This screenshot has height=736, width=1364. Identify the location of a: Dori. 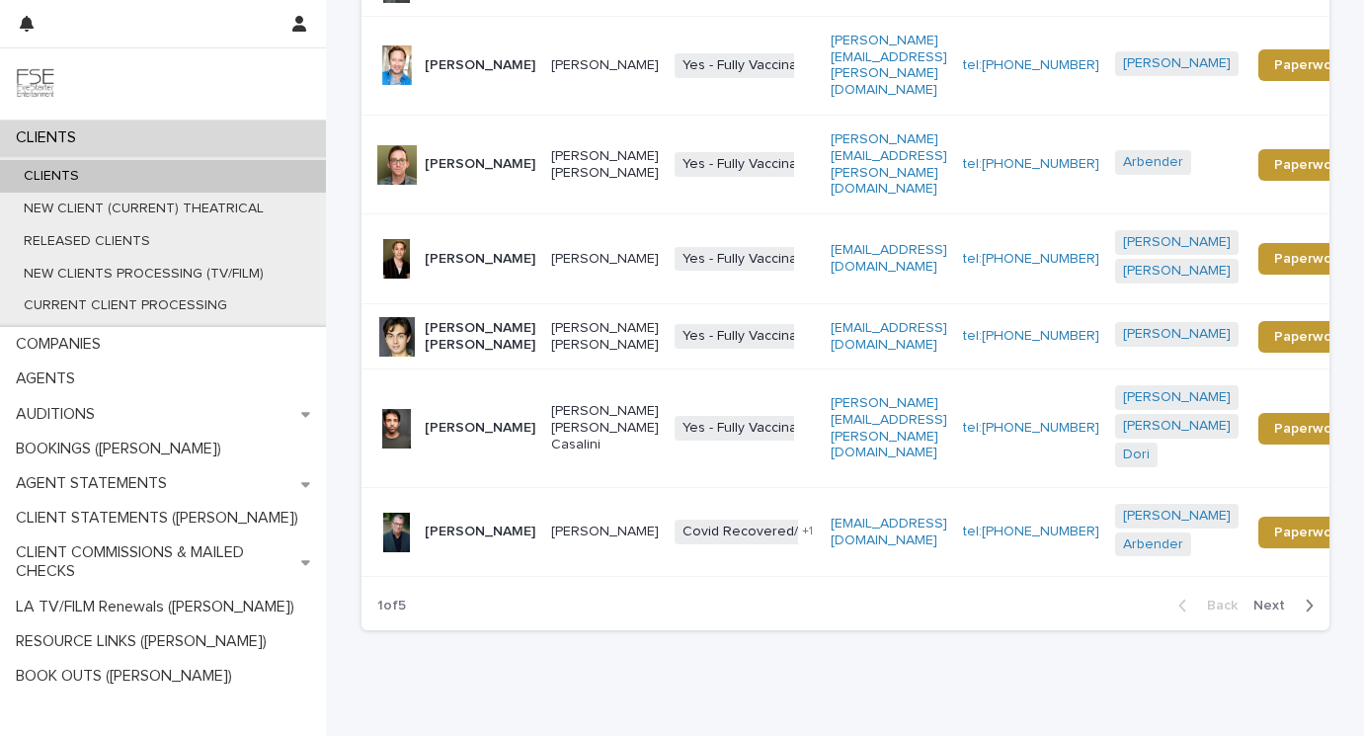
(1136, 454).